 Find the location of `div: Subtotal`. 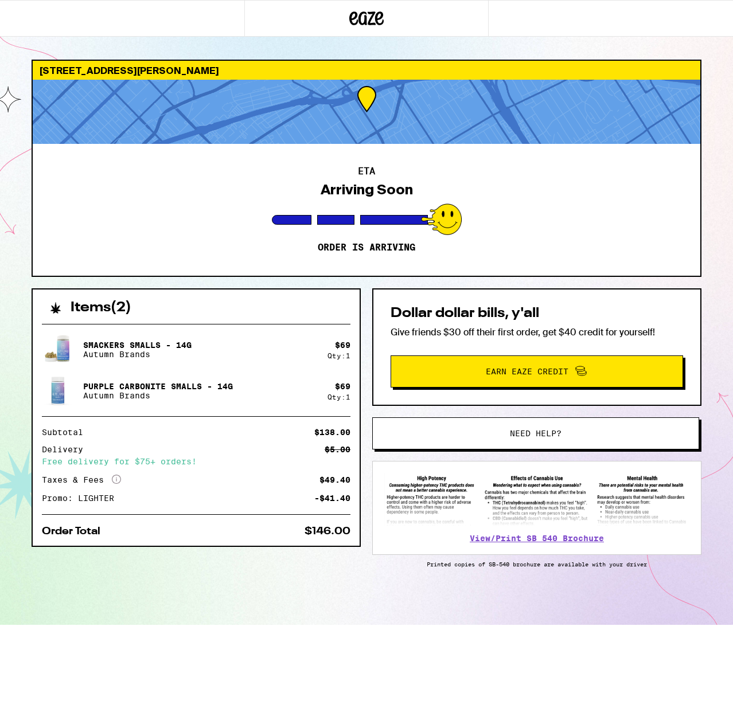

div: Subtotal is located at coordinates (67, 432).